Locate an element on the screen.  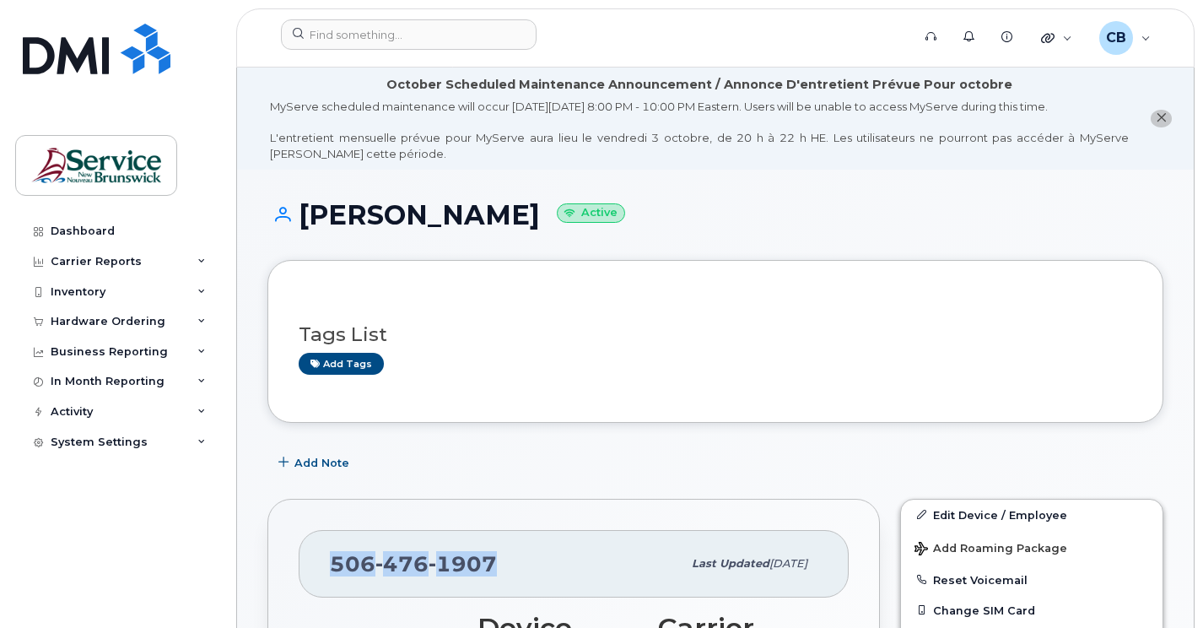
button: Add Note is located at coordinates (316, 463).